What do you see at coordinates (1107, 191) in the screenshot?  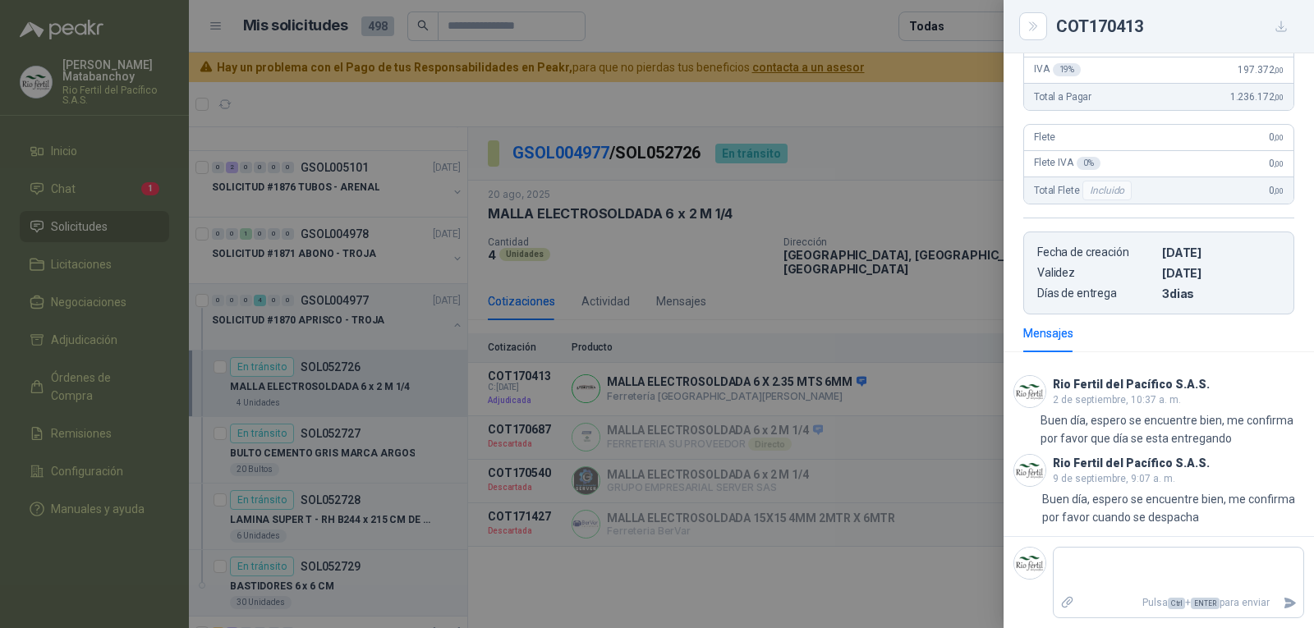 I see `div: Incluido` at bounding box center [1107, 191].